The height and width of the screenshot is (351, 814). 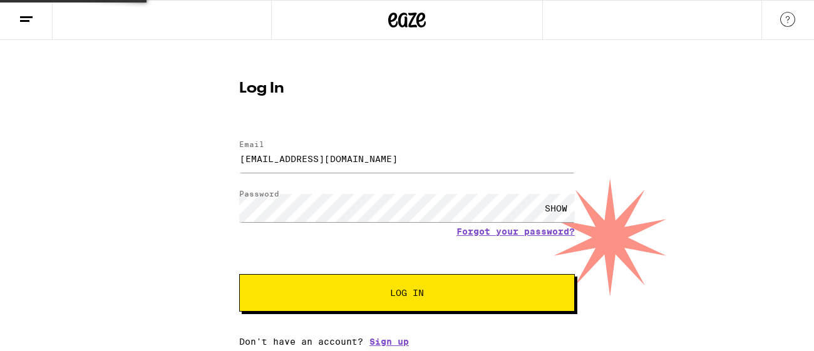 I want to click on div: Don't have an account?, so click(x=407, y=342).